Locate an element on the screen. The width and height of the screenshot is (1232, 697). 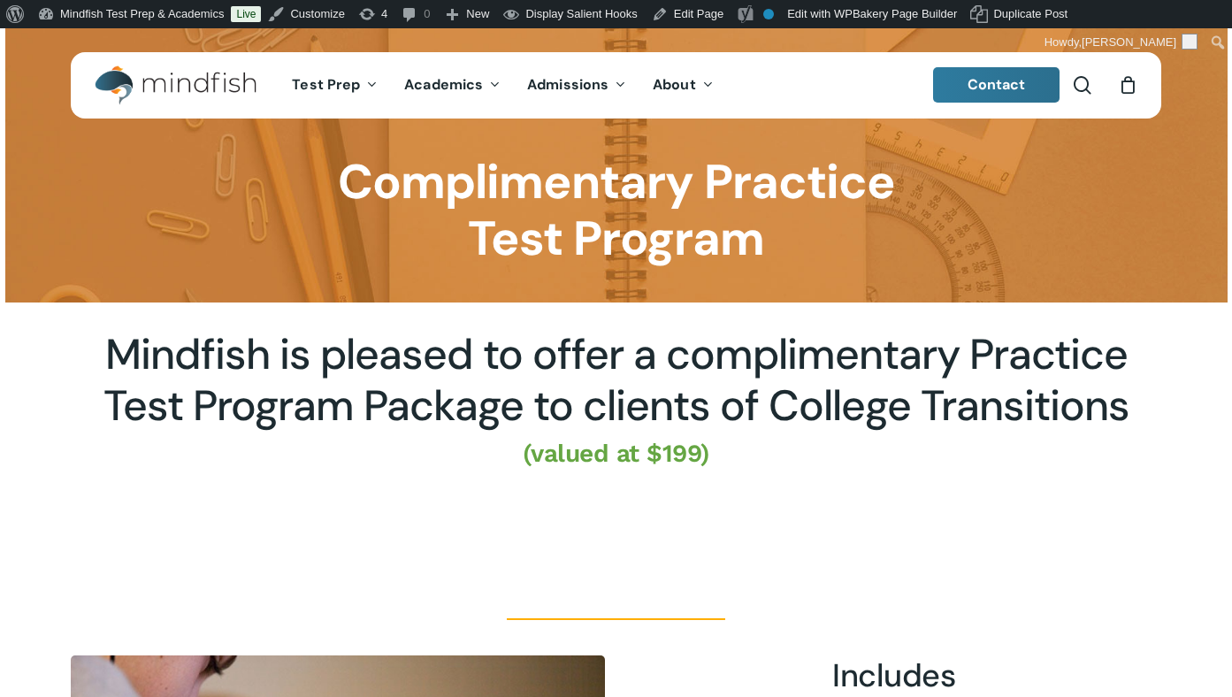
header: Main Menu is located at coordinates (616, 85).